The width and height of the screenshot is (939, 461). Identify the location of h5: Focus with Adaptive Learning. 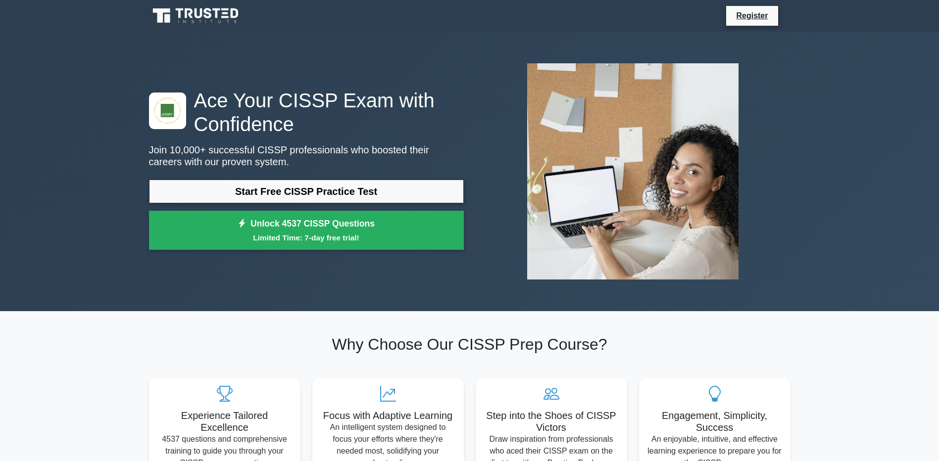
(388, 416).